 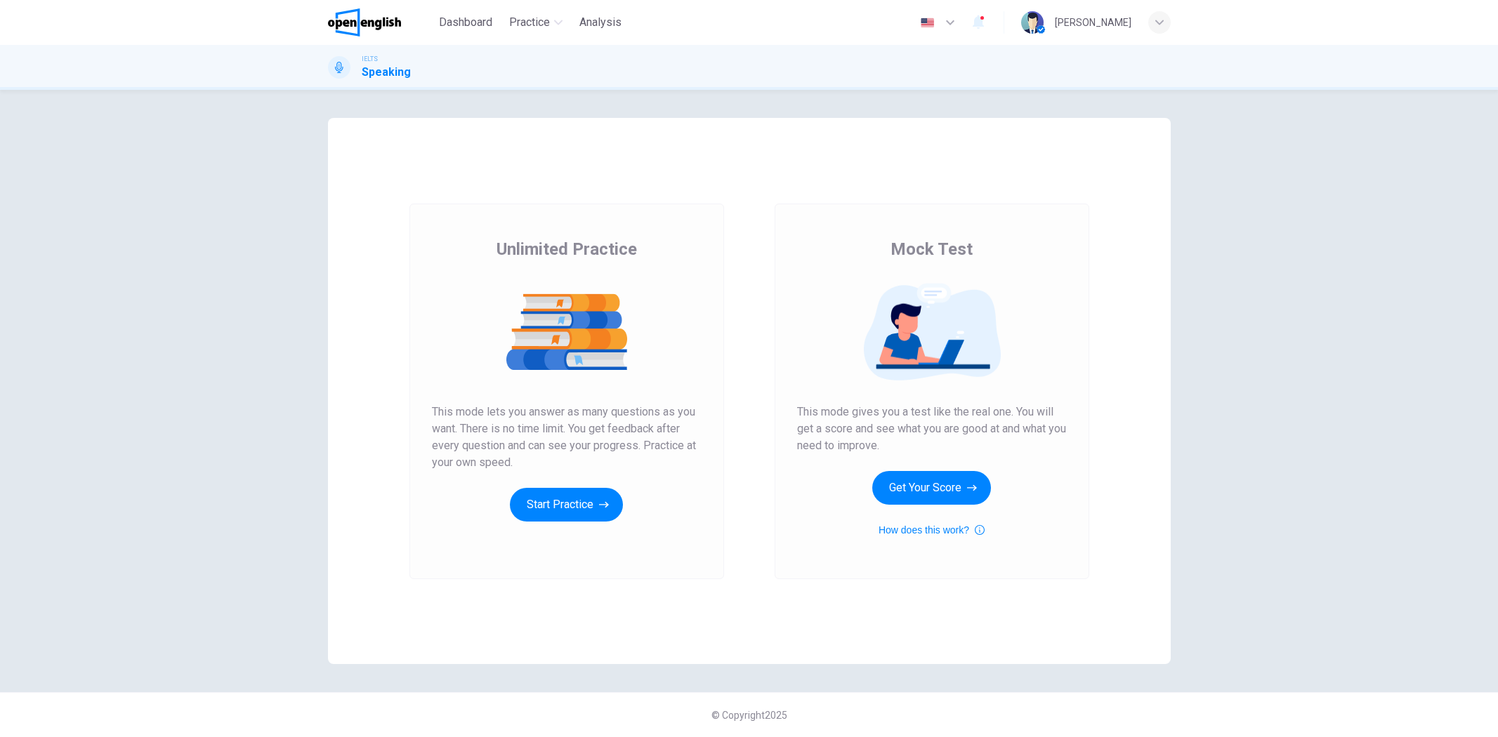 What do you see at coordinates (749, 715) in the screenshot?
I see `span: © Copyright 2025` at bounding box center [749, 715].